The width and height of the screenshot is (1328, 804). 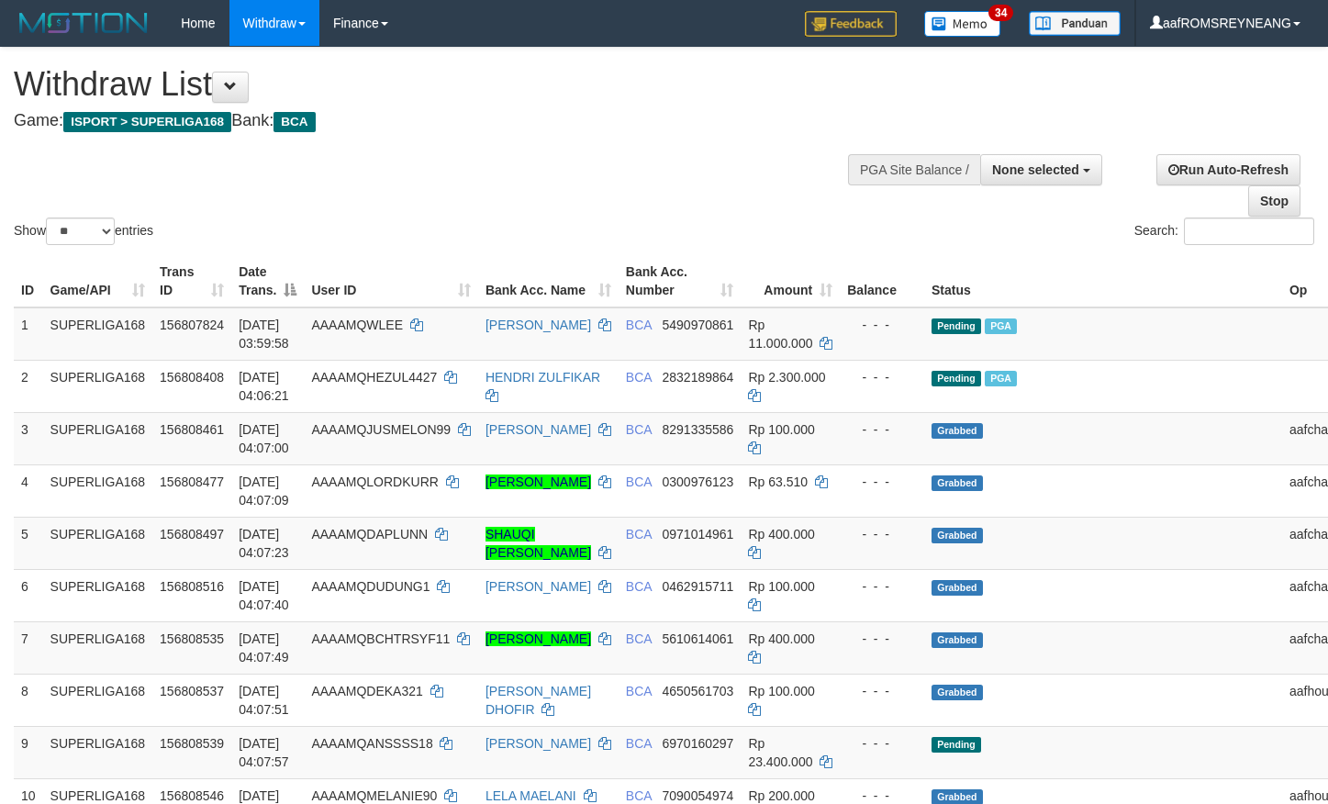 I want to click on span: 156808477, so click(x=192, y=482).